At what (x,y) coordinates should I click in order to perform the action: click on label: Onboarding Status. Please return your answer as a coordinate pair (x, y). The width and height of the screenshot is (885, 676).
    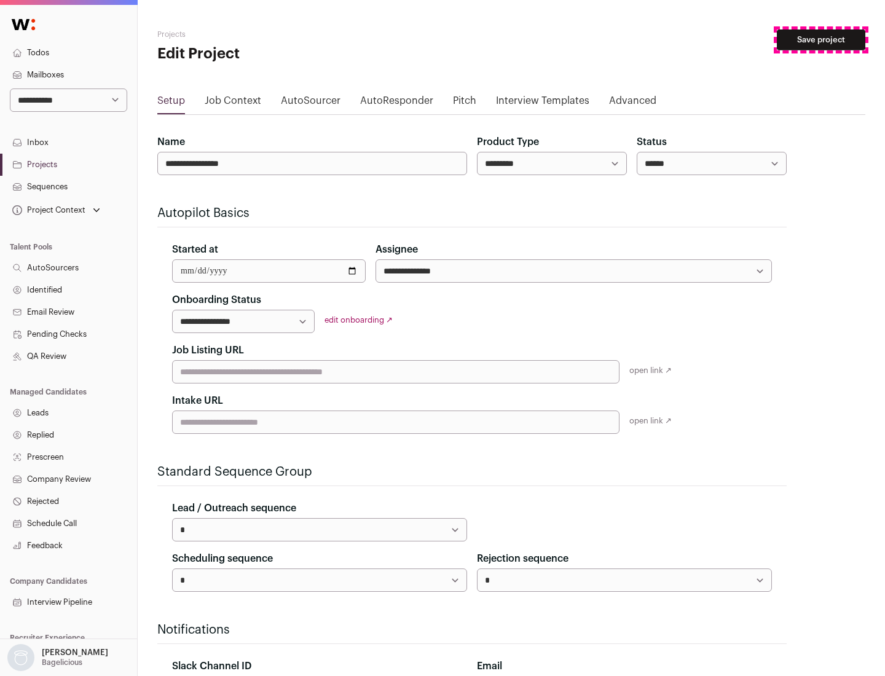
    Looking at the image, I should click on (216, 300).